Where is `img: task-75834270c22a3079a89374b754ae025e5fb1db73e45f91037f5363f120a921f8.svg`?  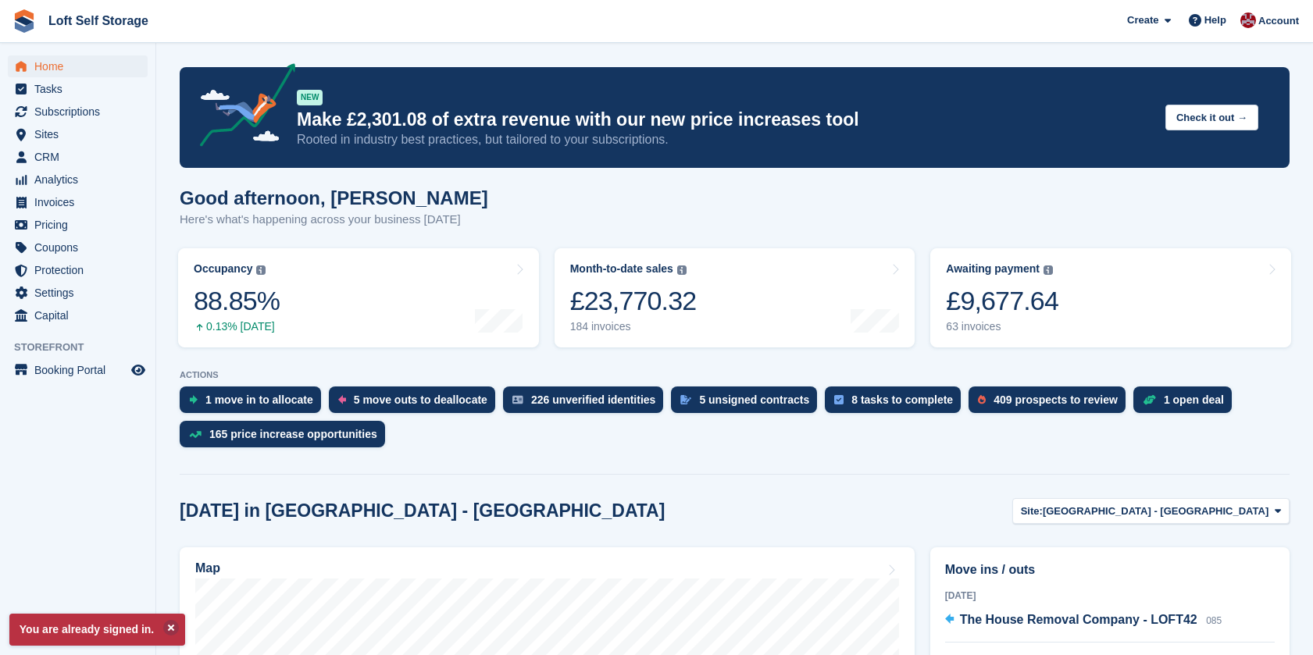 img: task-75834270c22a3079a89374b754ae025e5fb1db73e45f91037f5363f120a921f8.svg is located at coordinates (839, 400).